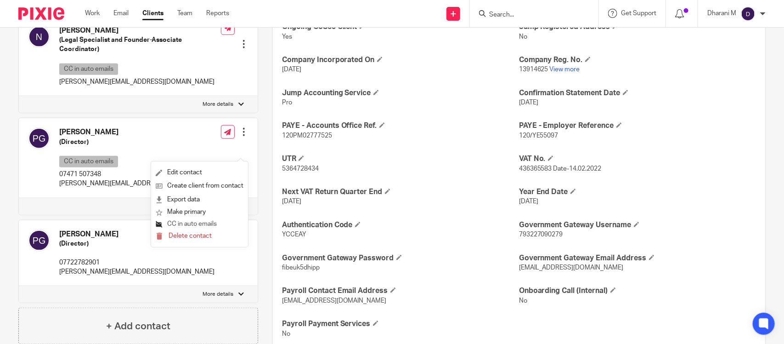  Describe the element at coordinates (184, 236) in the screenshot. I see `button: Delete contact` at that location.